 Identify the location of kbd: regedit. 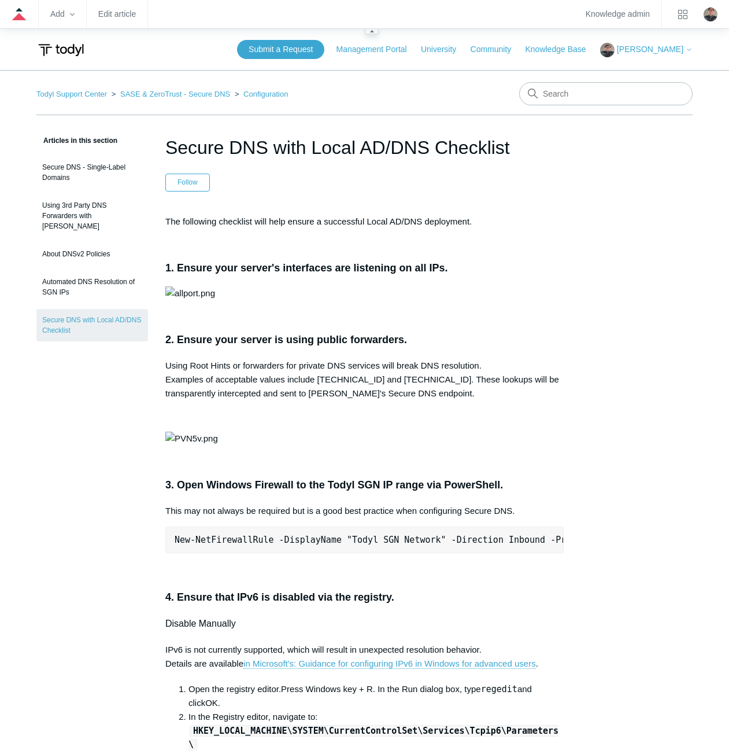
(499, 689).